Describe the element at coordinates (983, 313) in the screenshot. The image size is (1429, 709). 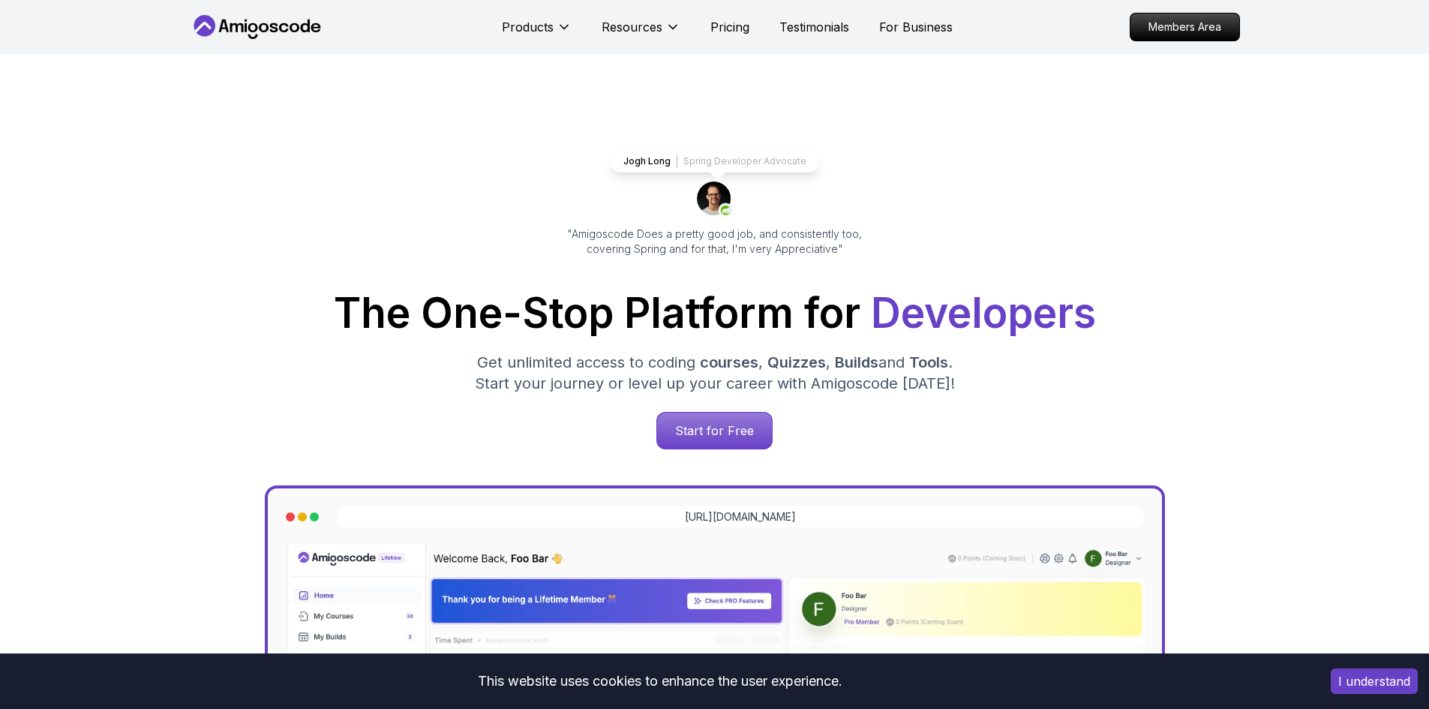
I see `span: Developers` at that location.